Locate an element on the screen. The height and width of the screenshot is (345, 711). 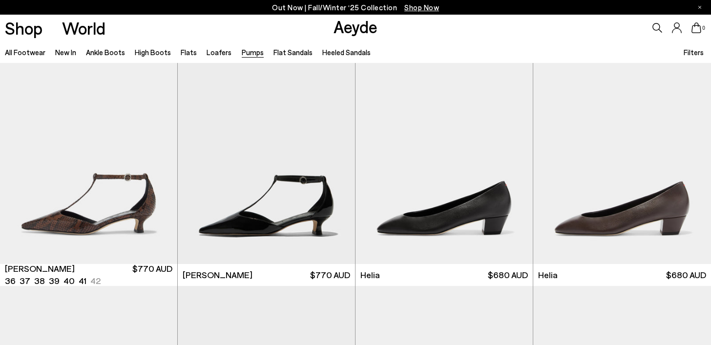
a: 0 is located at coordinates (697, 28).